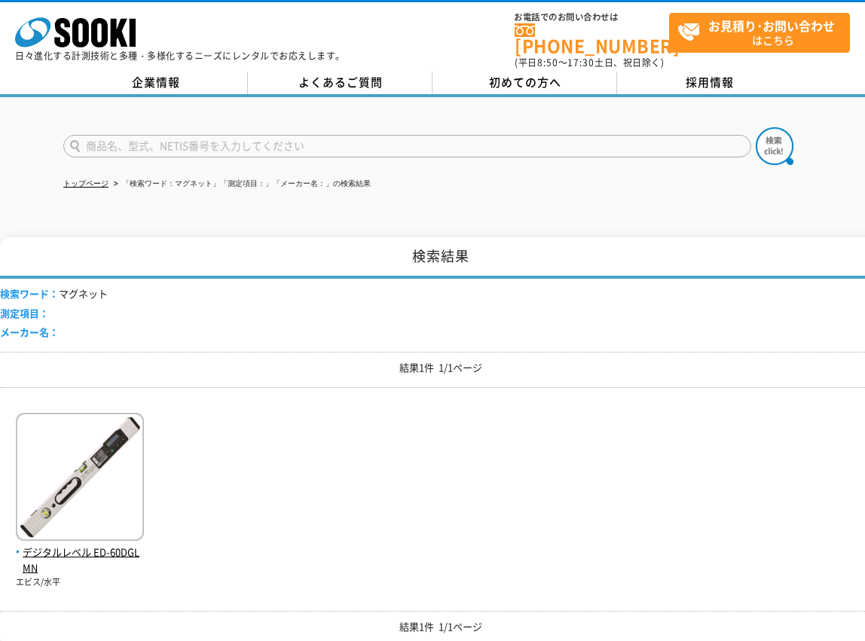 This screenshot has width=865, height=641. Describe the element at coordinates (80, 552) in the screenshot. I see `a: デジタルレベル ED-60DGLMN` at that location.